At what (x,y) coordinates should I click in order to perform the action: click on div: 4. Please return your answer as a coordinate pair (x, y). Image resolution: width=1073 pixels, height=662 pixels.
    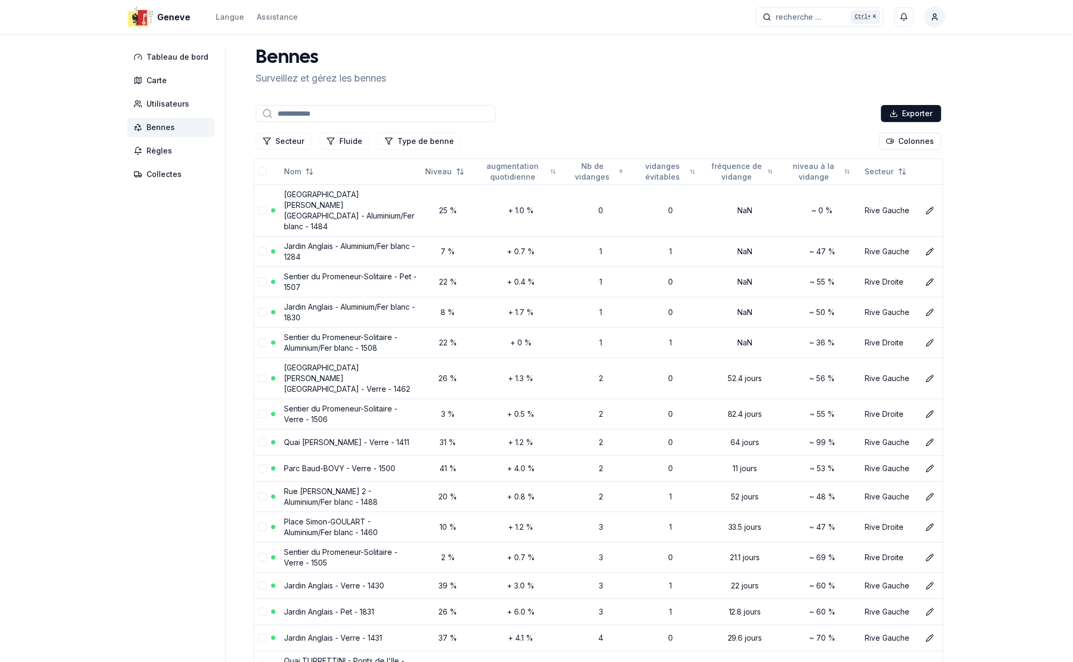
    Looking at the image, I should click on (601, 638).